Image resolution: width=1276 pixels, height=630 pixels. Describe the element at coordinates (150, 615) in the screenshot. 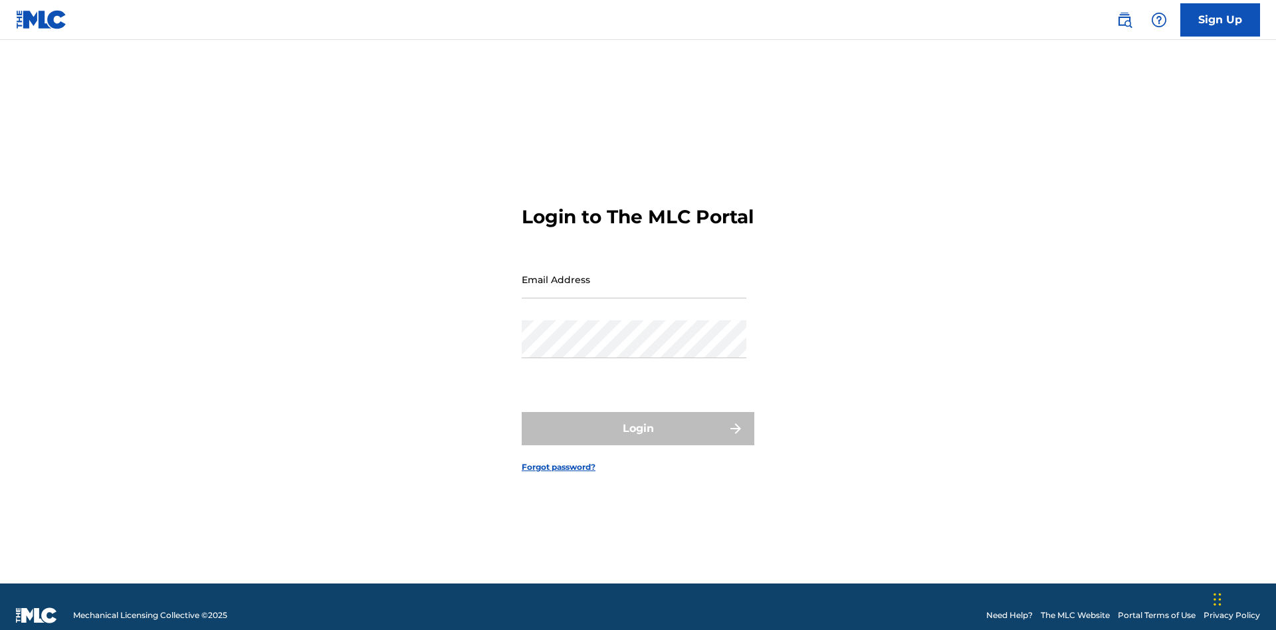

I see `span: Mechanical Licensing Collective © 2025` at that location.